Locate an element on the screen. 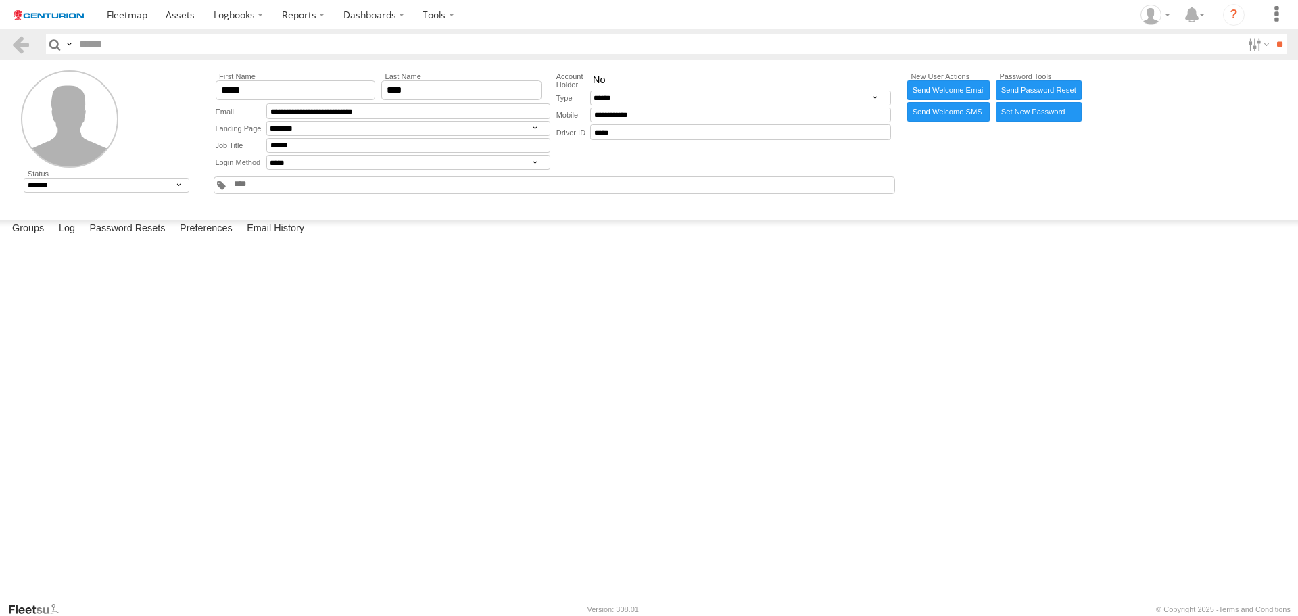 The height and width of the screenshot is (616, 1298). a: Terms and Conditions is located at coordinates (1254, 609).